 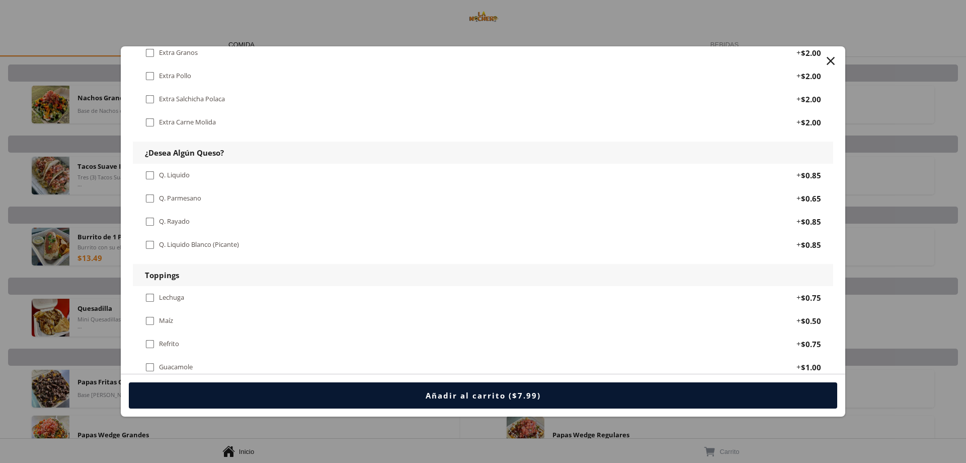 I want to click on div: $0.65, so click(x=811, y=198).